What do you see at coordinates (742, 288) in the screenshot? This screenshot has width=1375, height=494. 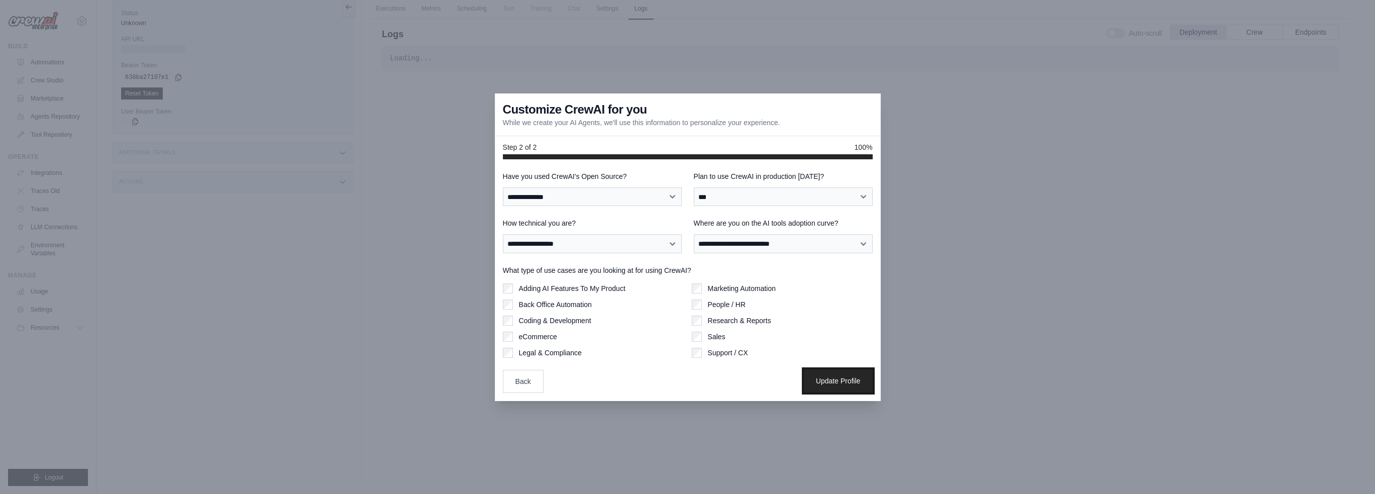 I see `label: Marketing Automation` at bounding box center [742, 288].